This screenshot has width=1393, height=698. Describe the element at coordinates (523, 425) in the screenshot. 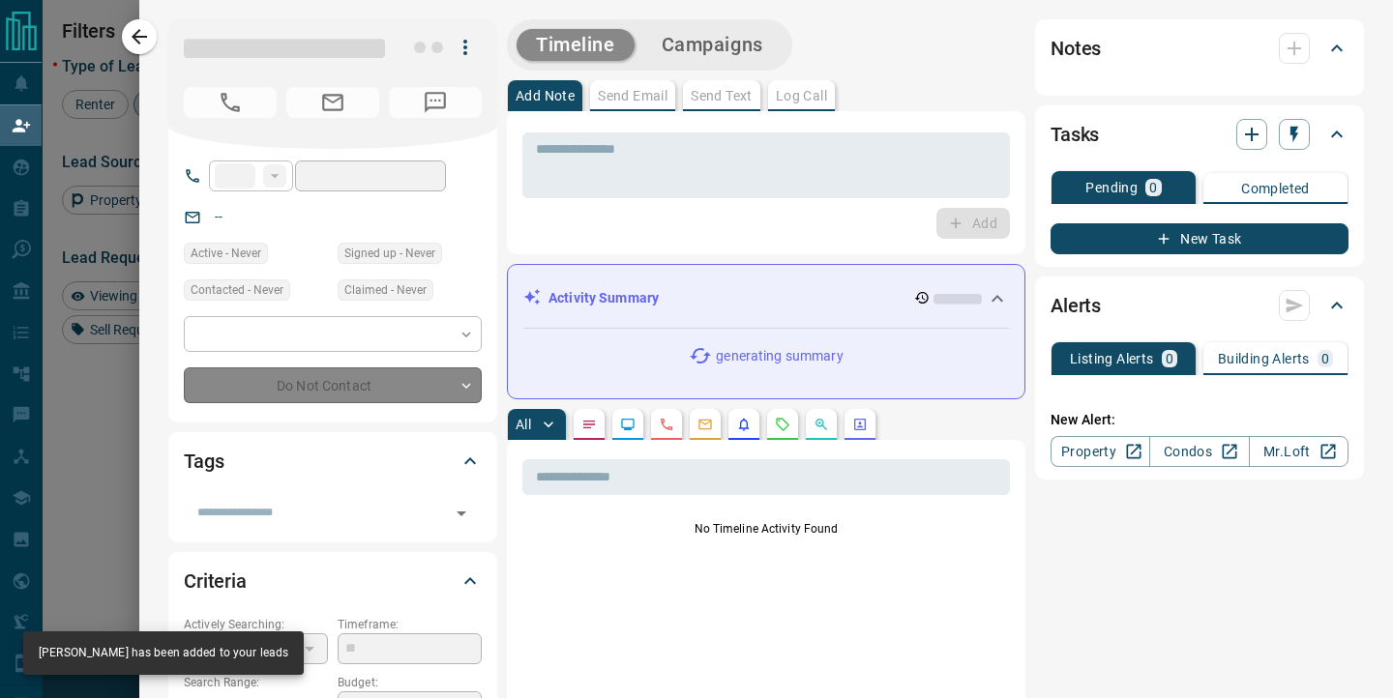

I see `p: All` at that location.